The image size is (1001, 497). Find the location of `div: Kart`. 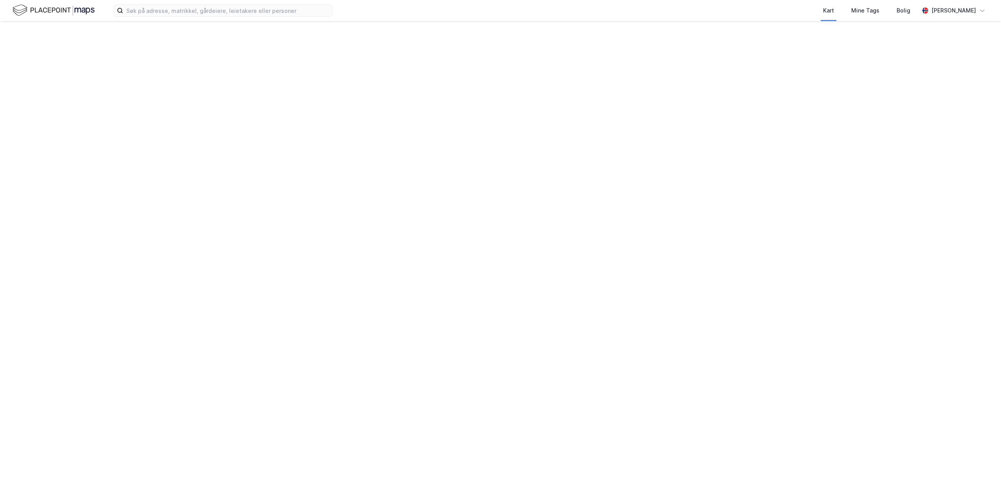

div: Kart is located at coordinates (829, 11).